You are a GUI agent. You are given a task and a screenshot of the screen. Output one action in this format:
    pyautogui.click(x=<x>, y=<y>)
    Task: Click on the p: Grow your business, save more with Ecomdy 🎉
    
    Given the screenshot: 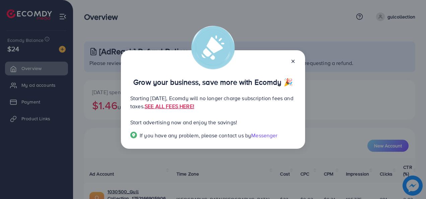 What is the action you would take?
    pyautogui.click(x=213, y=82)
    